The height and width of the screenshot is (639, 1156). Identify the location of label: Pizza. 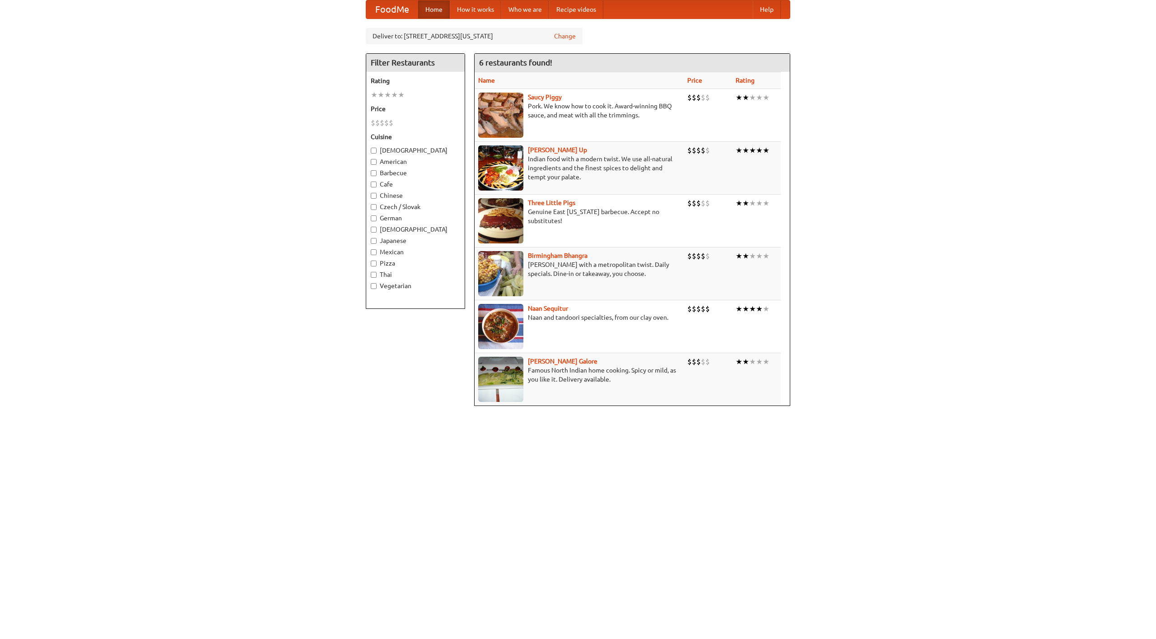
(415, 263).